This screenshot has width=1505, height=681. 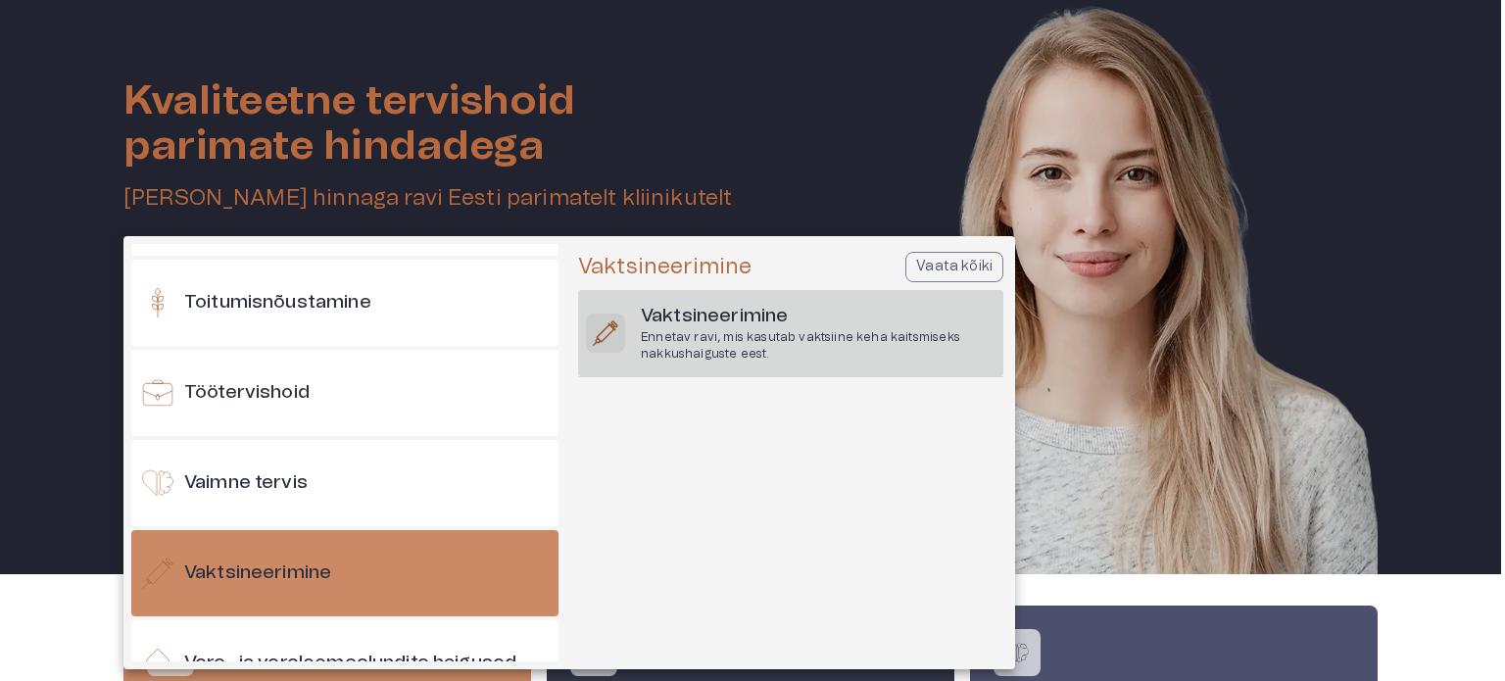 I want to click on p: Ennetav ravi, mis kasutab vaktsiine keha kaitsmiseks nakkushaiguste eest., so click(x=818, y=346).